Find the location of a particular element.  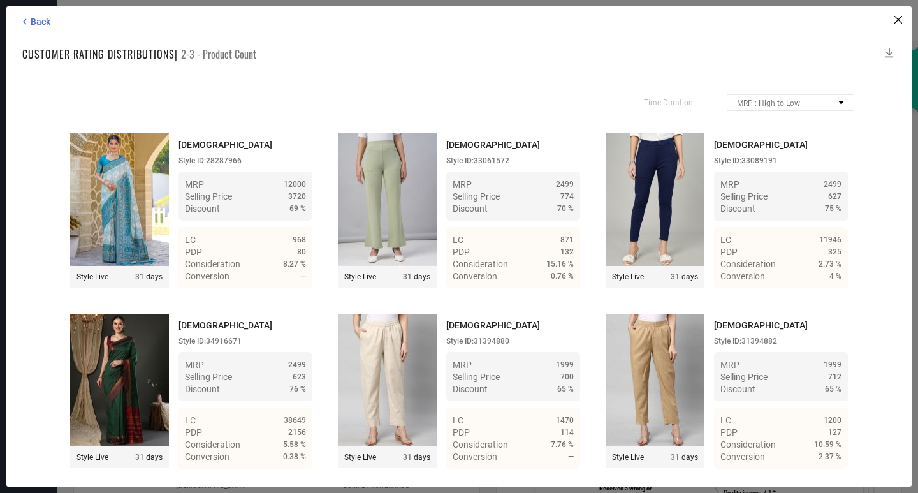

span: 712 is located at coordinates (834, 377).